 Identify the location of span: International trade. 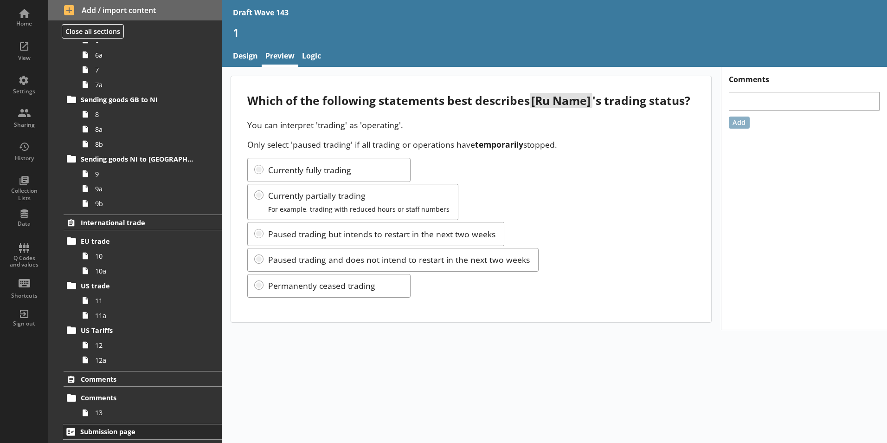
(137, 222).